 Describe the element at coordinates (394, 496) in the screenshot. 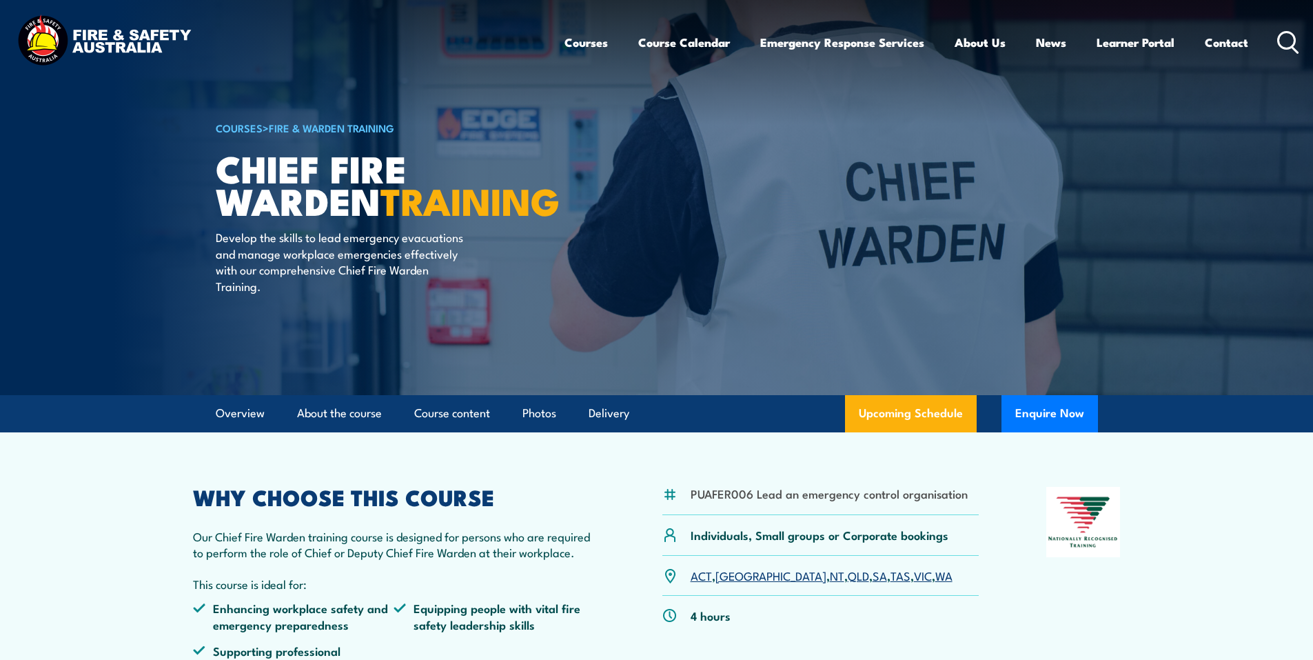

I see `h2: WHY CHOOSE THIS COURSE` at that location.